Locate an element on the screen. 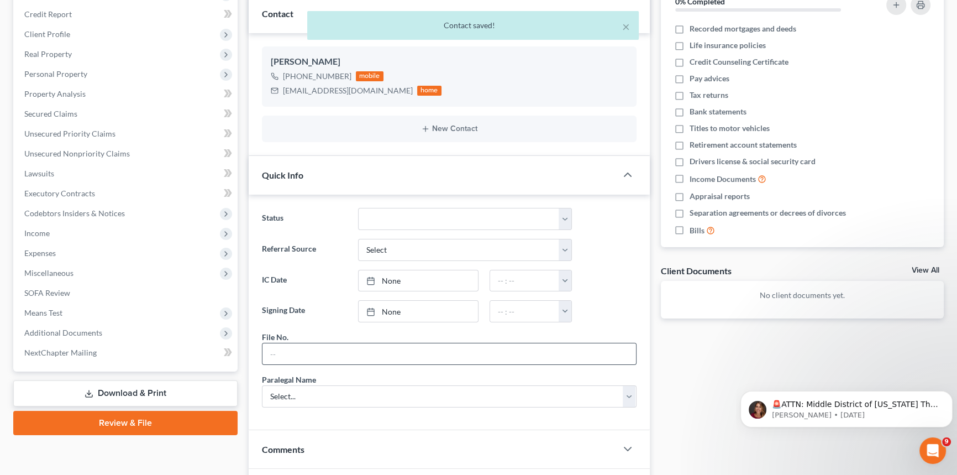 The height and width of the screenshot is (475, 957). img: Profile image for Katie is located at coordinates (22, 42).